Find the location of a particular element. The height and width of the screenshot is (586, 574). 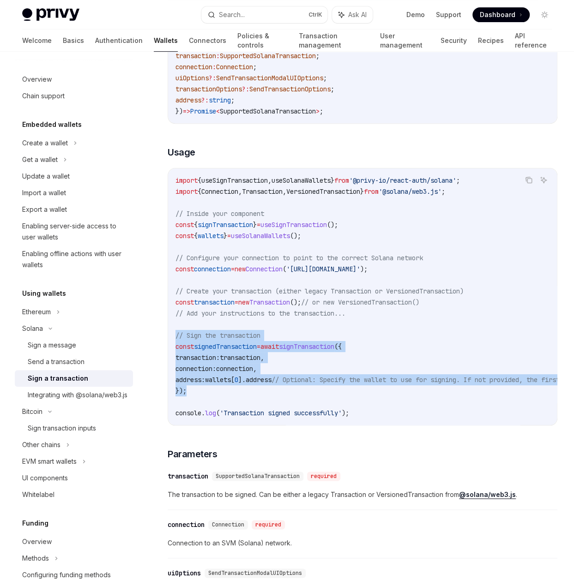

span: '@solana/web3.js' is located at coordinates (410, 191).